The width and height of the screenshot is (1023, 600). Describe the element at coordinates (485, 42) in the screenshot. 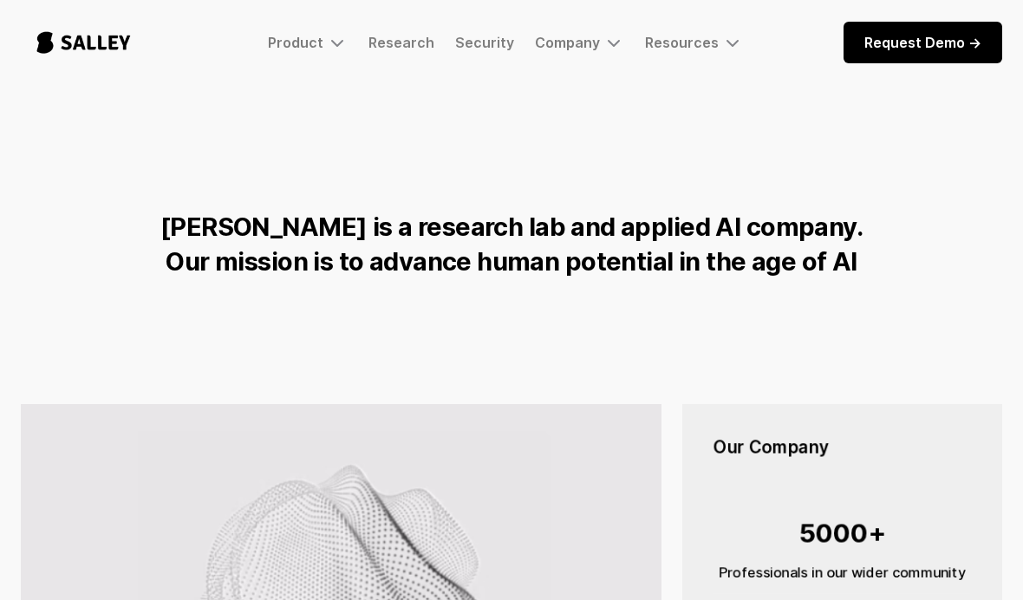

I see `a: Security` at that location.